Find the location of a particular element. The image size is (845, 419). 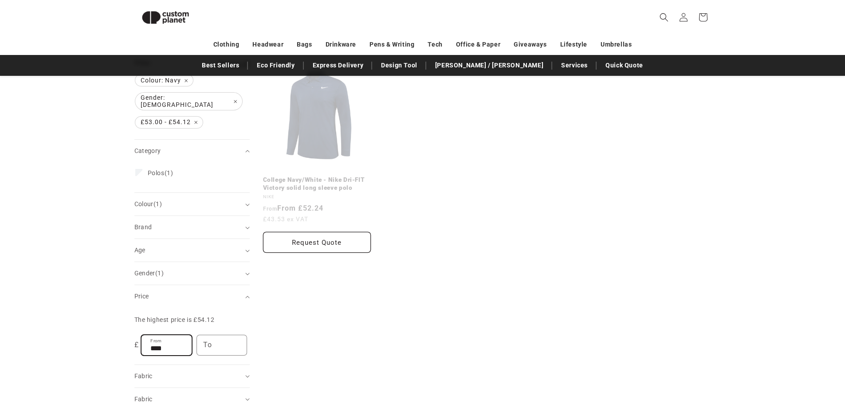

a: Headwear is located at coordinates (268, 44).